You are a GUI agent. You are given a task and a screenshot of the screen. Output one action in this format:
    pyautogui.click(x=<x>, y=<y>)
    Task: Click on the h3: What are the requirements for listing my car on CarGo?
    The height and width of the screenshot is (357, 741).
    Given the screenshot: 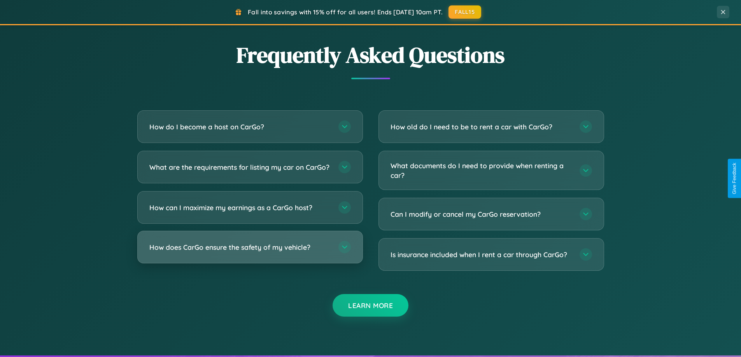 What is the action you would take?
    pyautogui.click(x=240, y=167)
    